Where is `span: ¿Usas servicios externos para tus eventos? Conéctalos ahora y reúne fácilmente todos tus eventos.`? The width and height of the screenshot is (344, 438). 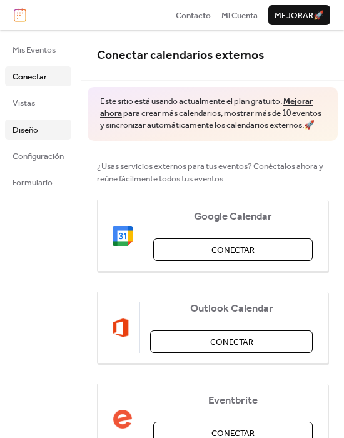
span: ¿Usas servicios externos para tus eventos? Conéctalos ahora y reúne fácilmente todos tus eventos. is located at coordinates (213, 173).